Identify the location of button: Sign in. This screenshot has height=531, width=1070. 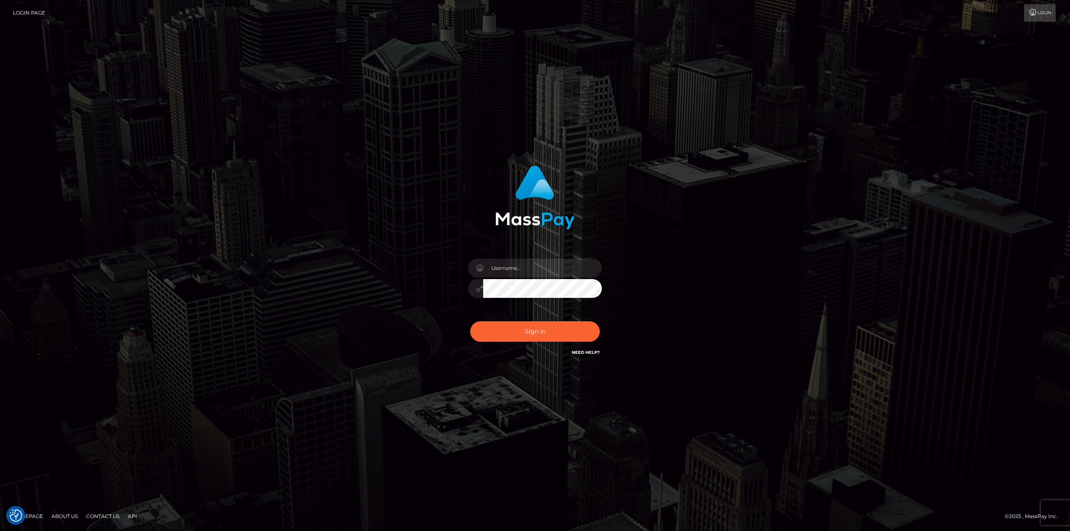
(535, 331).